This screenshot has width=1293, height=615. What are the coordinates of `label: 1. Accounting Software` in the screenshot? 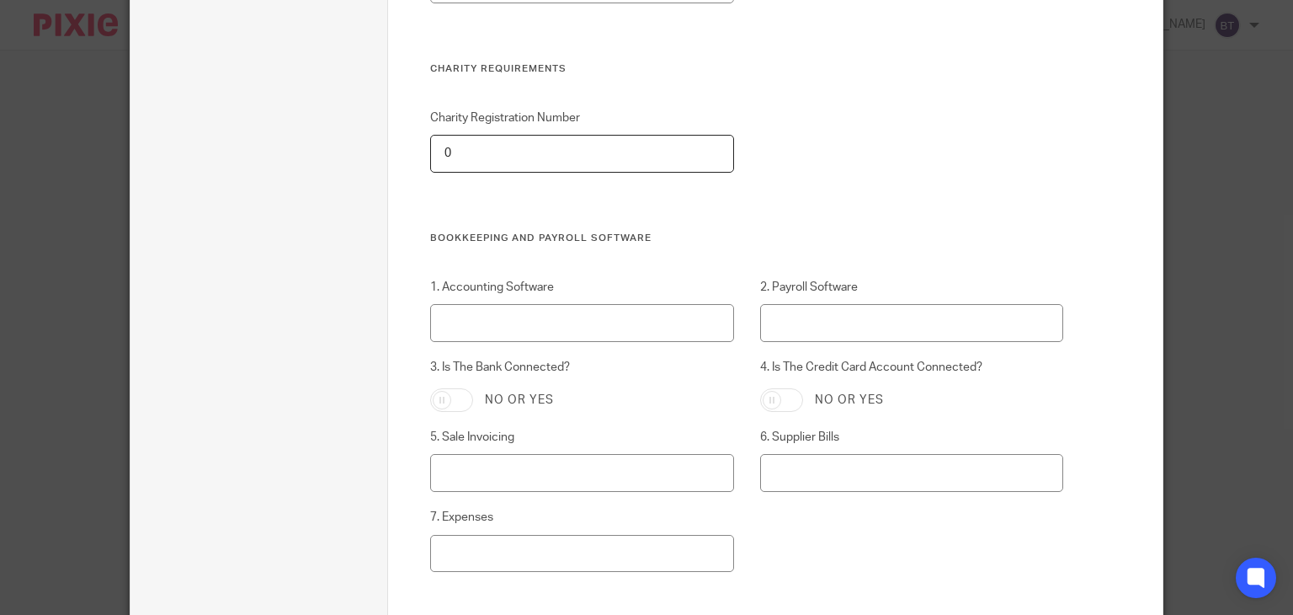 It's located at (582, 287).